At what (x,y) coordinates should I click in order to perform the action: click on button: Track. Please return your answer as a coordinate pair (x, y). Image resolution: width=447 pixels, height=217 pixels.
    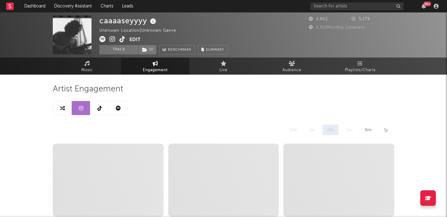
    Looking at the image, I should click on (119, 50).